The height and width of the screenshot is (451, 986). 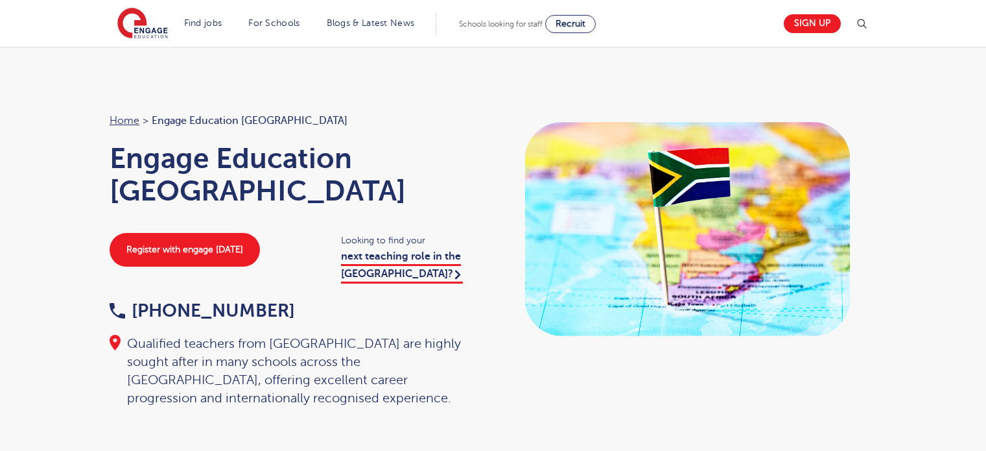 What do you see at coordinates (500, 24) in the screenshot?
I see `span: Schools looking for staff` at bounding box center [500, 24].